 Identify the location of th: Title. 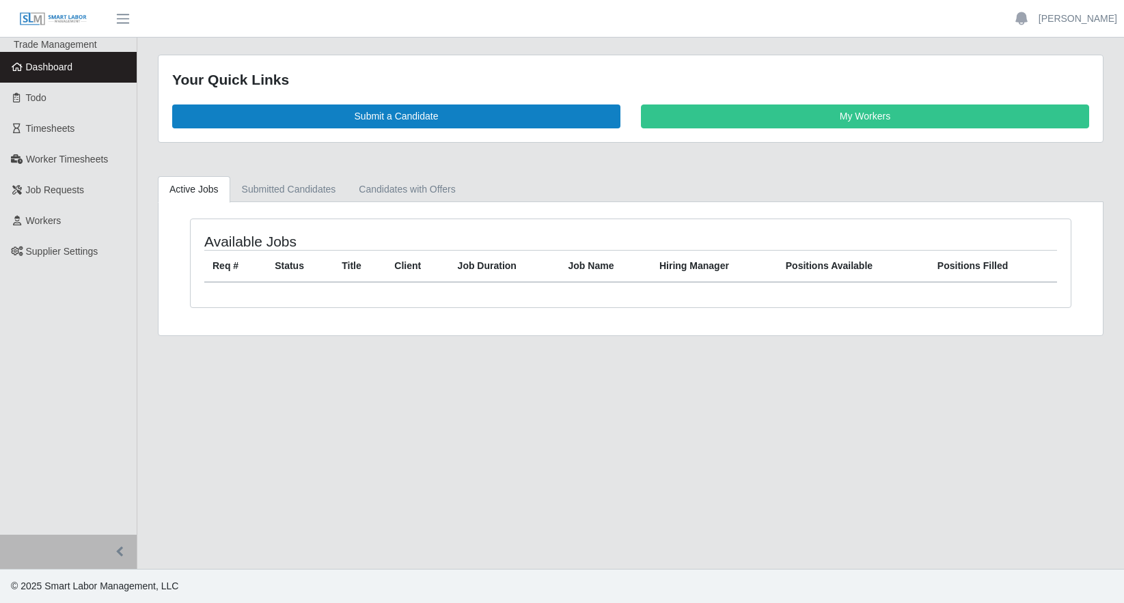
(359, 266).